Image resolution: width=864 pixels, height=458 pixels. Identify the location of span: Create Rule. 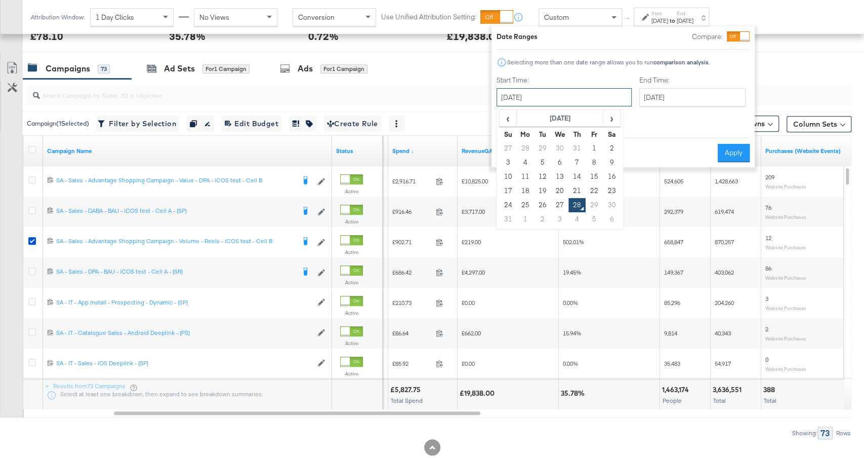
(352, 124).